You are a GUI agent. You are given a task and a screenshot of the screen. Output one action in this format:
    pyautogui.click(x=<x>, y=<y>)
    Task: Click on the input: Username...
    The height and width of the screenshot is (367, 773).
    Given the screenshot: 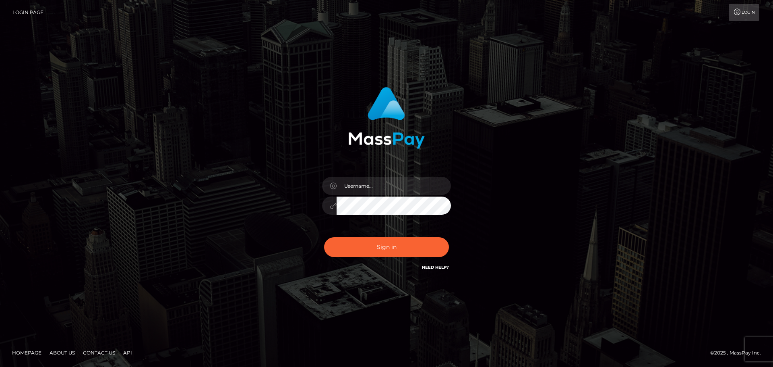 What is the action you would take?
    pyautogui.click(x=394, y=186)
    